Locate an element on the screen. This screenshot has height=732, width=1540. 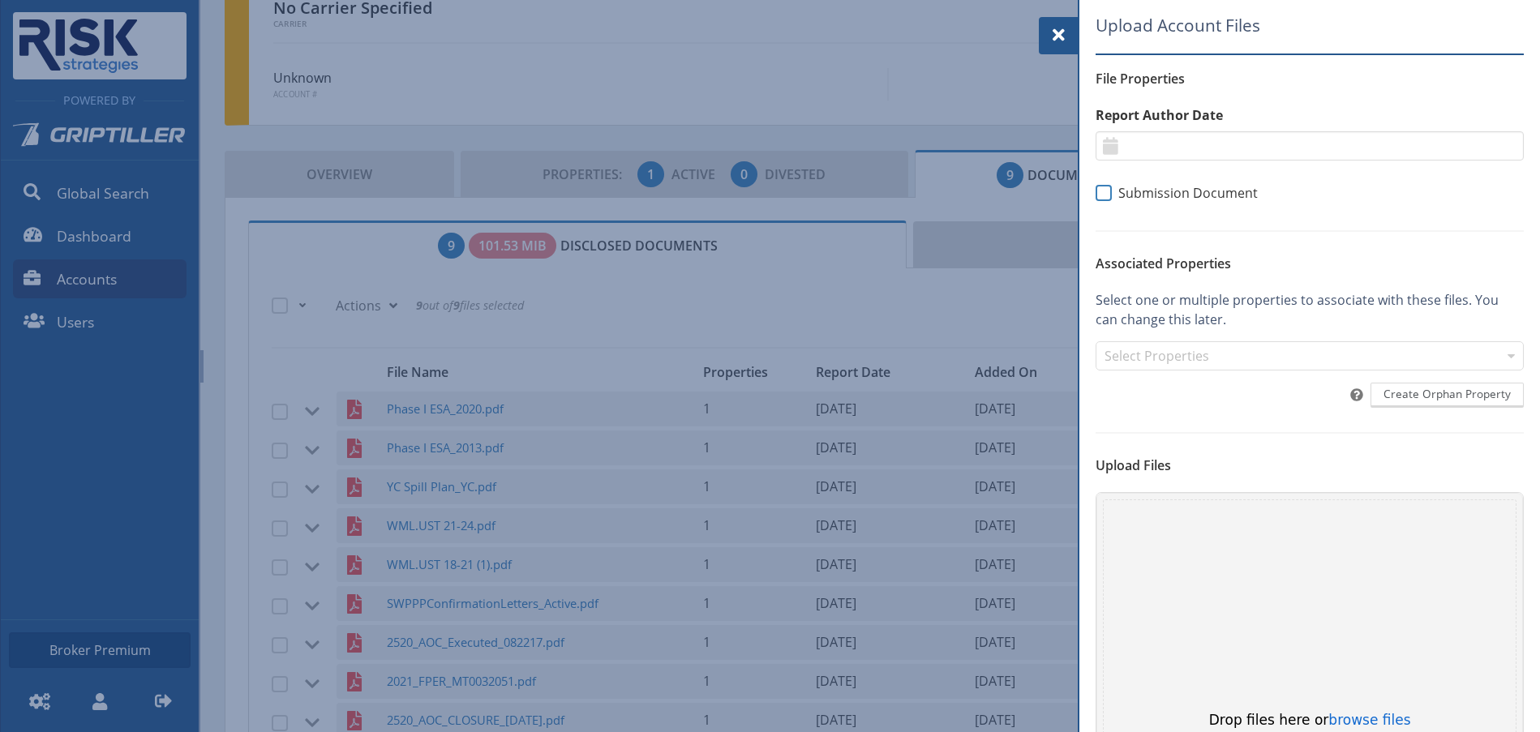
h6: File Properties is located at coordinates (1310, 79).